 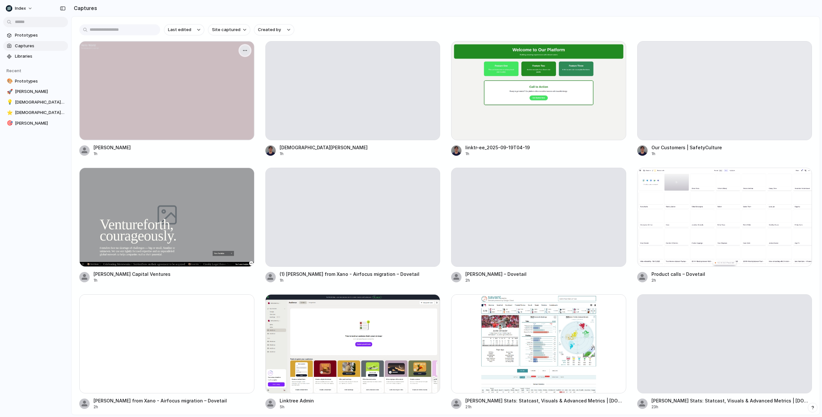 What do you see at coordinates (546, 407) in the screenshot?
I see `div: 21h` at bounding box center [546, 407].